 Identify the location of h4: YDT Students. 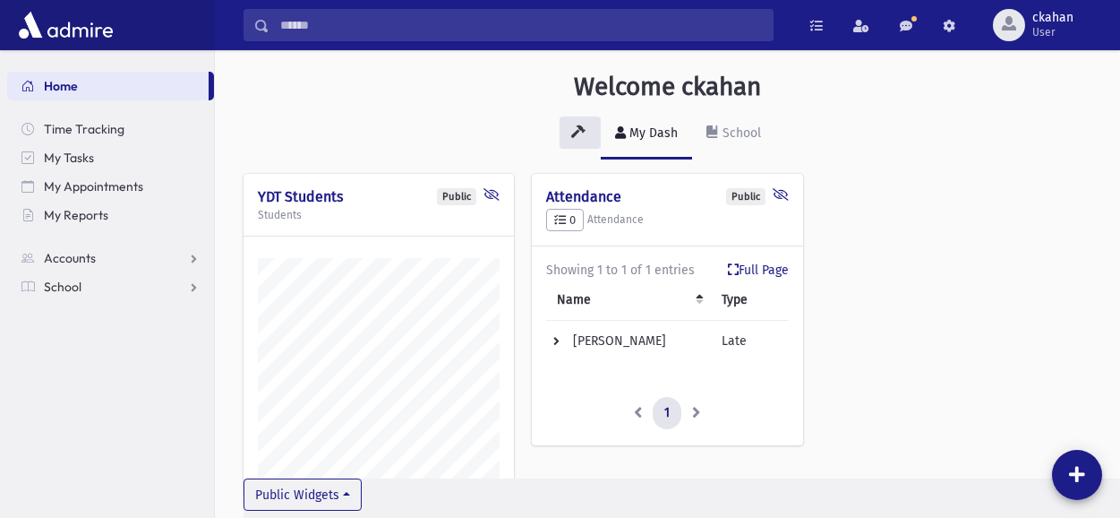
(379, 196).